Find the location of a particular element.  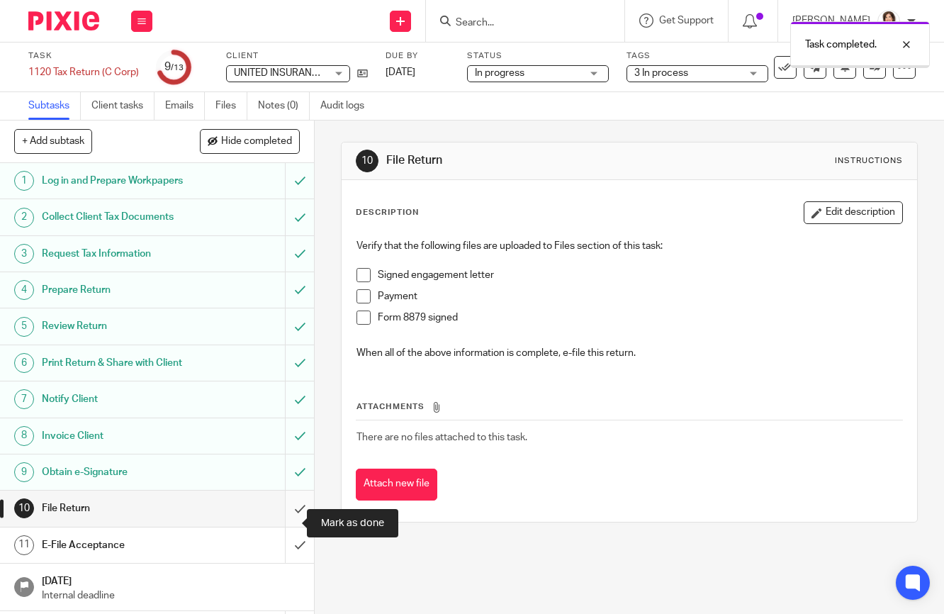

p: Internal deadline is located at coordinates (171, 595).